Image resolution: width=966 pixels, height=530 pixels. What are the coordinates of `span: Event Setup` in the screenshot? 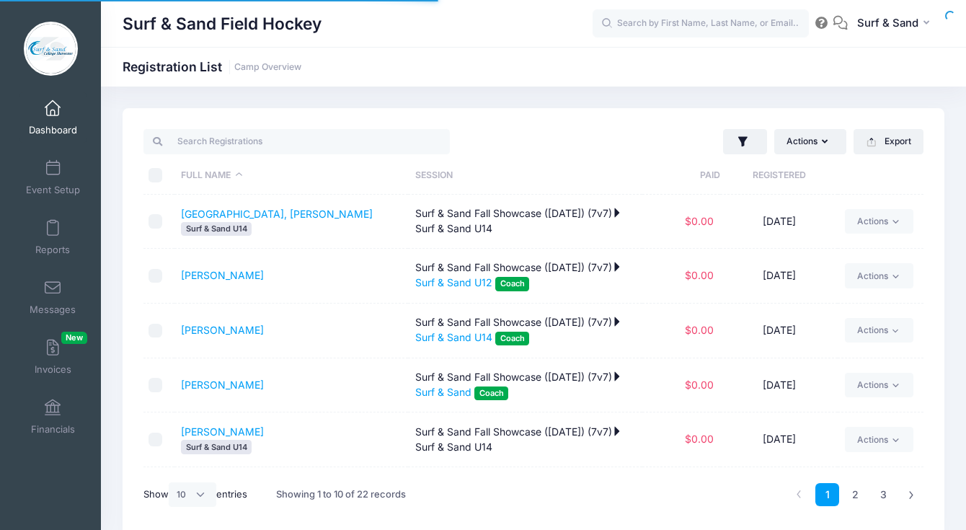 It's located at (53, 190).